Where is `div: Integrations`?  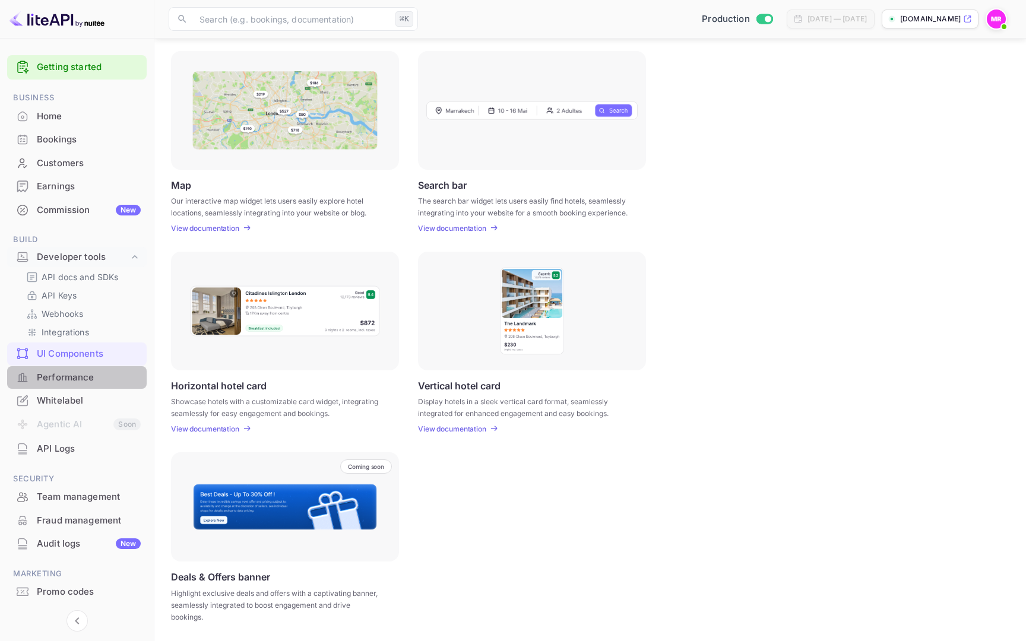
div: Integrations is located at coordinates (81, 332).